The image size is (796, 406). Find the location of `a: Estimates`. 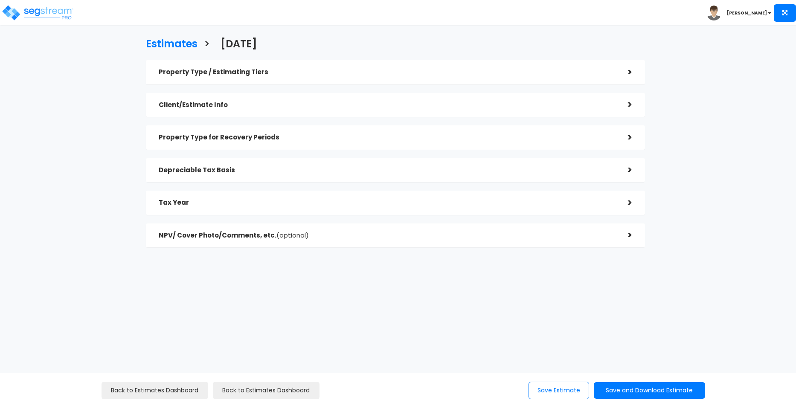

a: Estimates is located at coordinates (168, 43).